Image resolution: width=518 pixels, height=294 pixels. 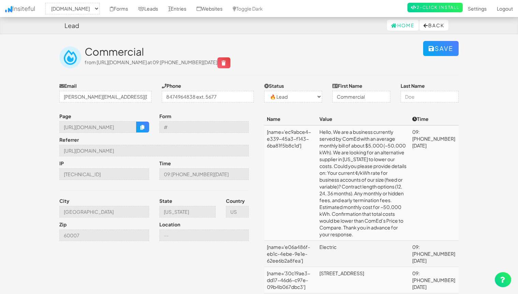 I want to click on button: Save, so click(x=441, y=48).